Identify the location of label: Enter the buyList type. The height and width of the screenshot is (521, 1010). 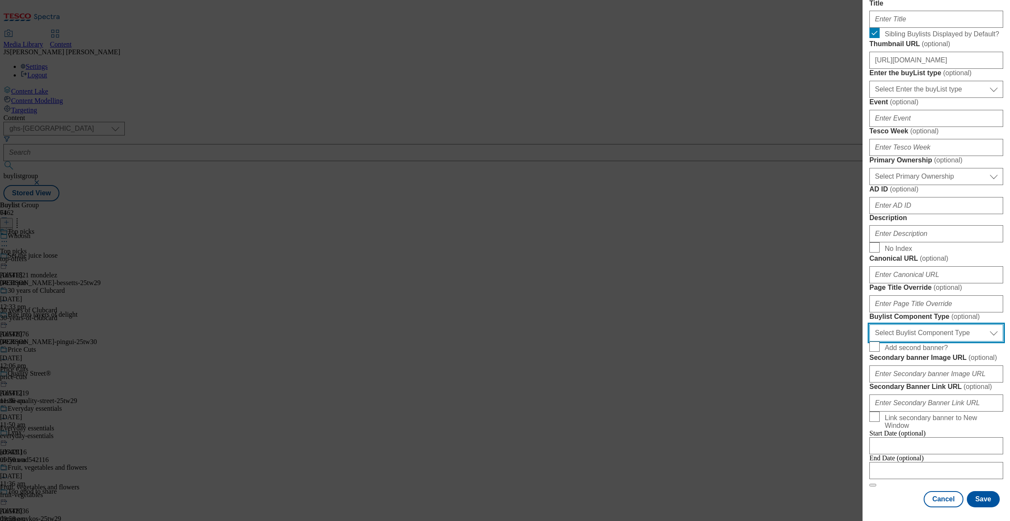
(936, 73).